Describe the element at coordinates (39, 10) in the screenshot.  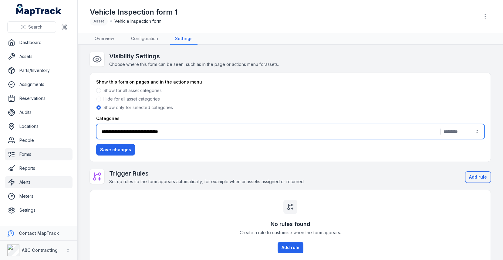
I see `a: MapTrack` at that location.